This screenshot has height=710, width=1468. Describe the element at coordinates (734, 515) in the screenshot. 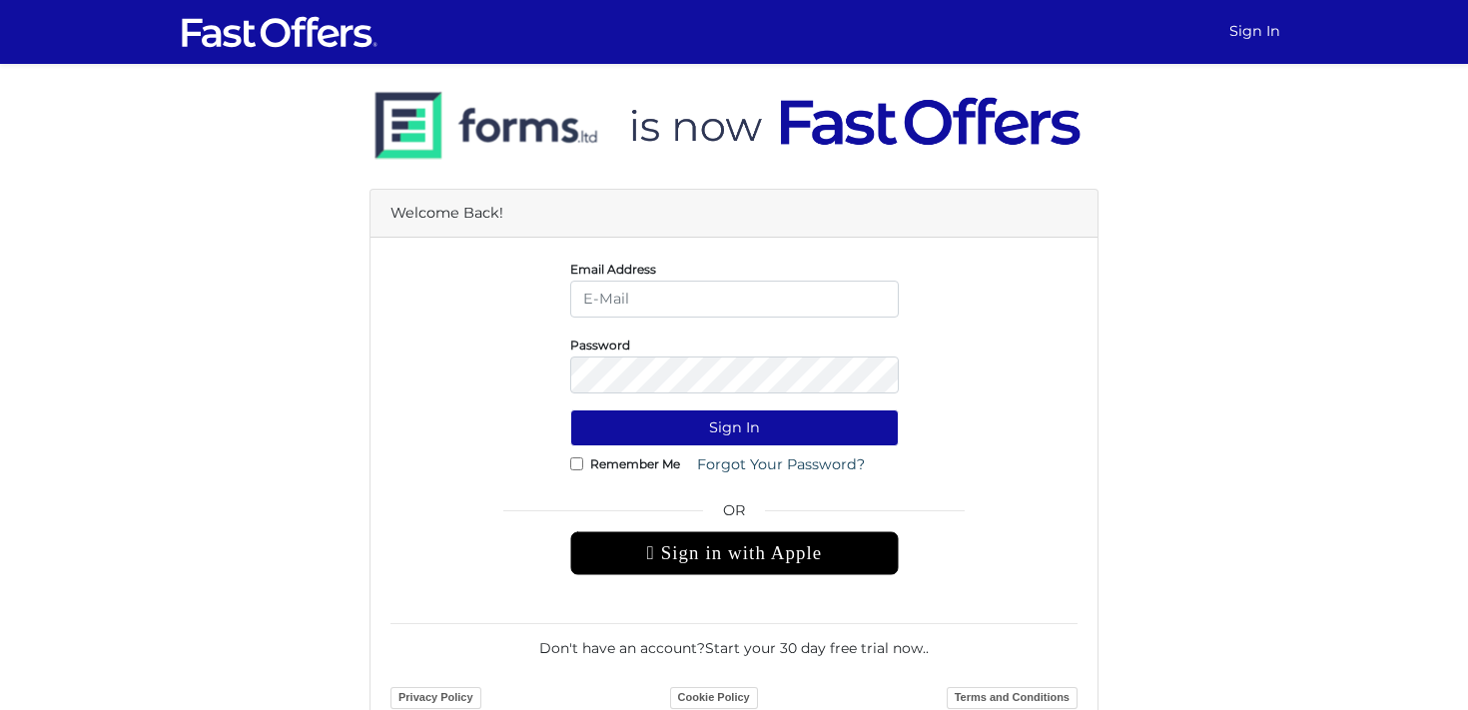

I see `span: OR` at that location.